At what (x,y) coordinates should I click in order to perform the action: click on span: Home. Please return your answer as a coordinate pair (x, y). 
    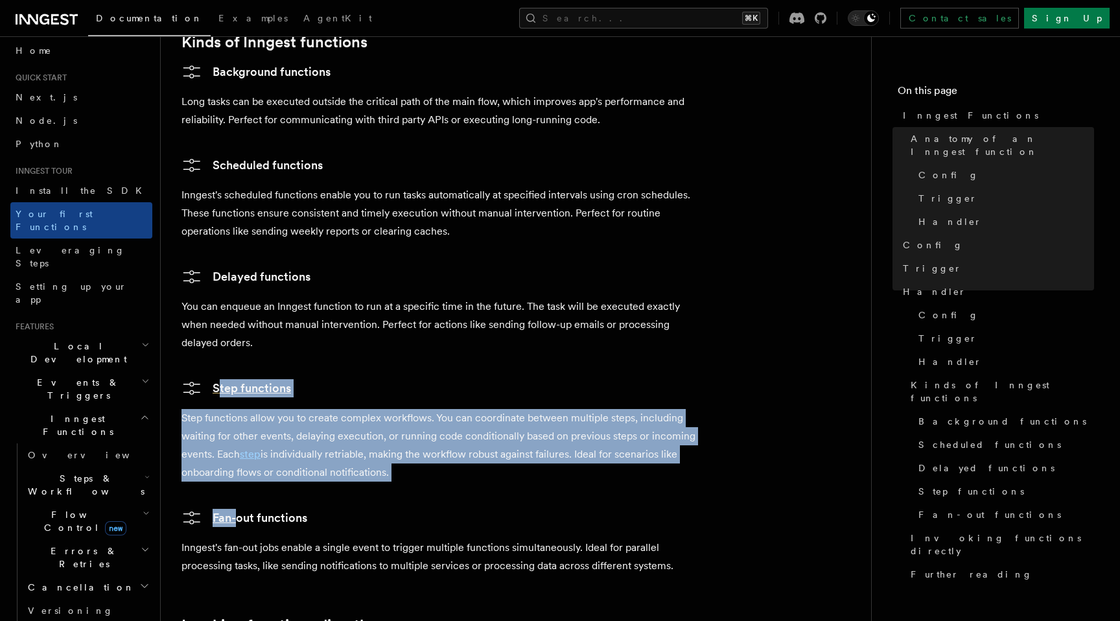
    Looking at the image, I should click on (34, 51).